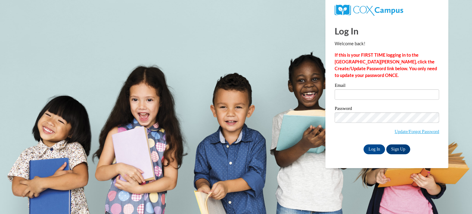 This screenshot has width=472, height=214. I want to click on a: COX Campus, so click(369, 10).